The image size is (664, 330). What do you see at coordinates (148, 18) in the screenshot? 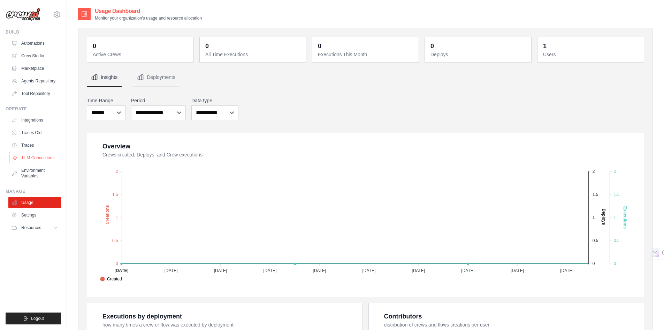
I see `p: Monitor your organization's usage and resource allocation` at bounding box center [148, 18].